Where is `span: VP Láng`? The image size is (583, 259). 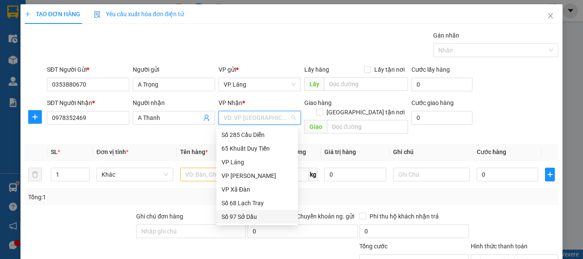 span: VP Láng is located at coordinates (260, 85).